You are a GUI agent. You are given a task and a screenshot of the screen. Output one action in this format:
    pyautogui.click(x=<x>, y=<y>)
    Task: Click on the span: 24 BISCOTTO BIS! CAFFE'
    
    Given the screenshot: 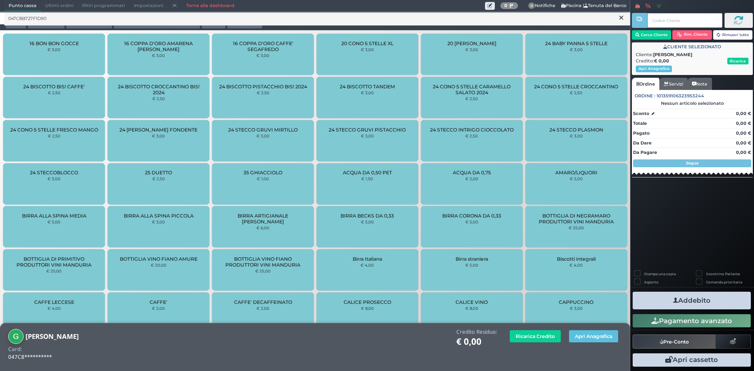 What is the action you would take?
    pyautogui.click(x=54, y=86)
    